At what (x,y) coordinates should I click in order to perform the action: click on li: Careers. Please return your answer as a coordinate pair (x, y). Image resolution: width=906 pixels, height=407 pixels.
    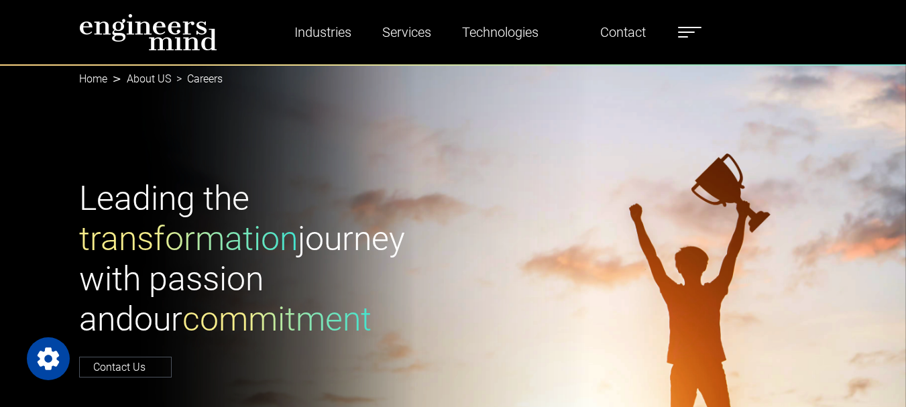
    Looking at the image, I should click on (196, 79).